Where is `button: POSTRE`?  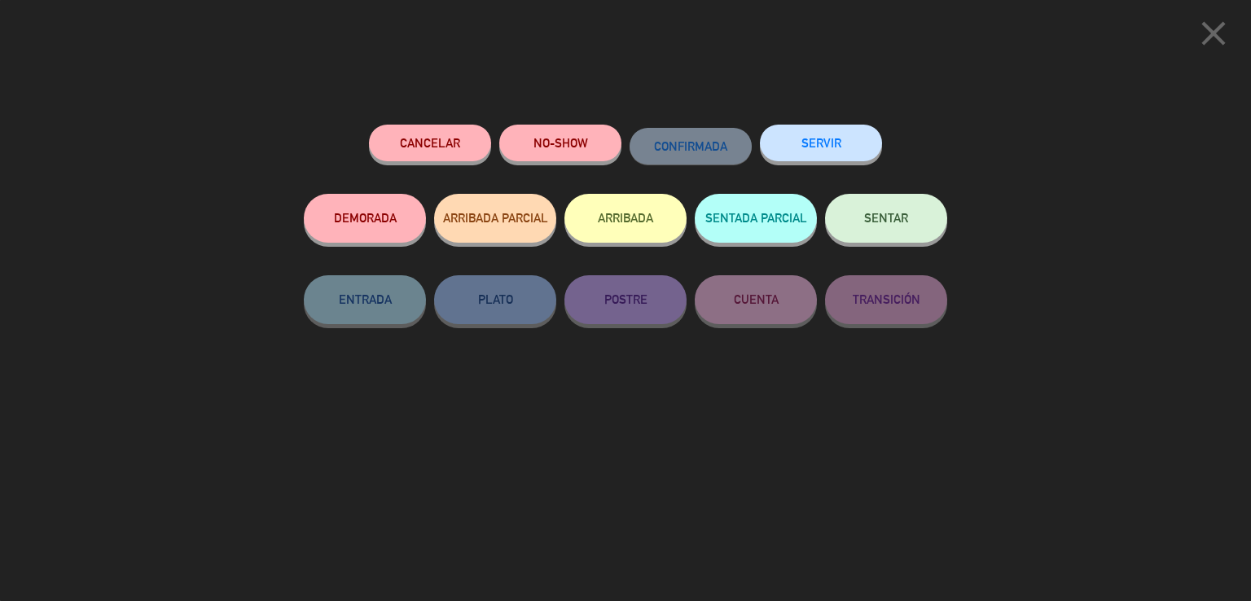
button: POSTRE is located at coordinates (625, 300).